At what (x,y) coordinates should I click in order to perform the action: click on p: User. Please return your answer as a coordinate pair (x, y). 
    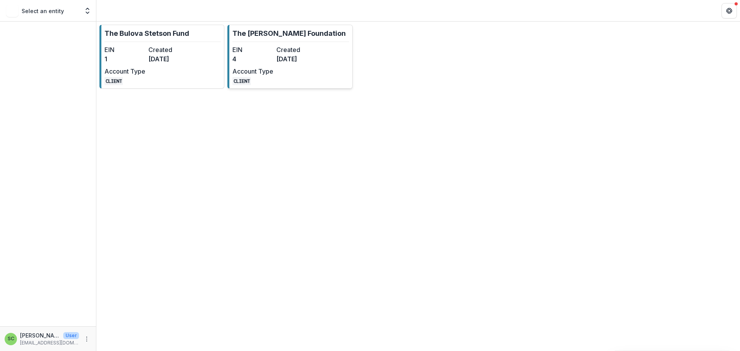
    Looking at the image, I should click on (71, 336).